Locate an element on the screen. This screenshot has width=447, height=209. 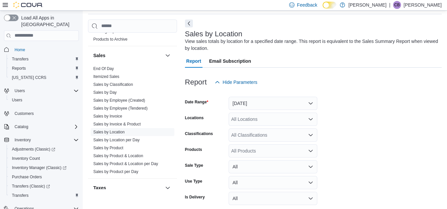
span: Adjustments (Classic) is located at coordinates (33, 150).